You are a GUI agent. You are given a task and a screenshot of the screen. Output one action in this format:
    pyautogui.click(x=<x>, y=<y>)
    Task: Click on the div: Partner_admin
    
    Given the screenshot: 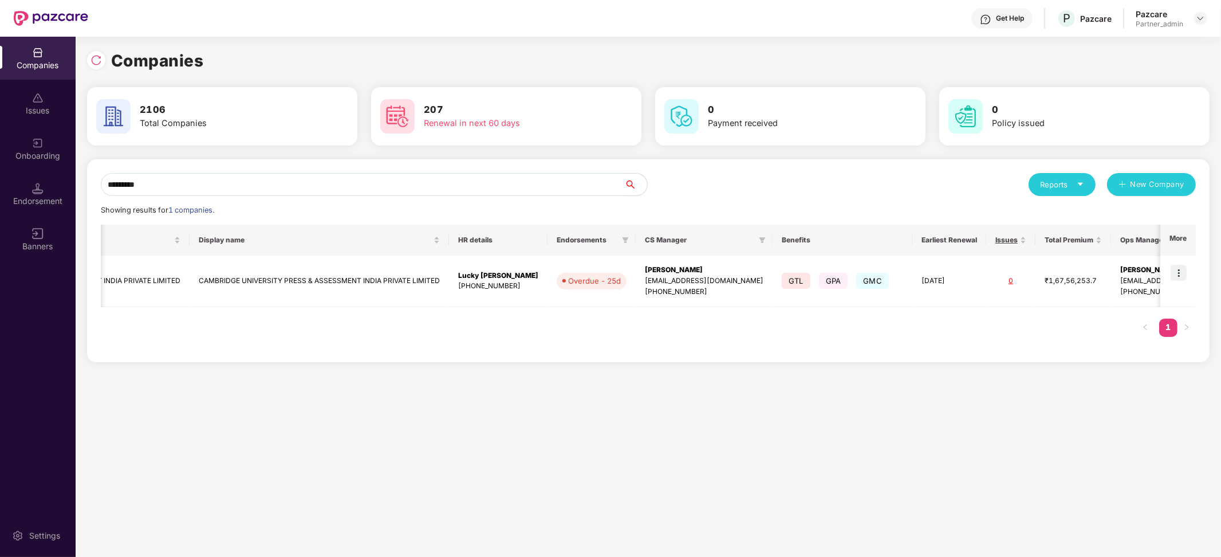 What is the action you would take?
    pyautogui.click(x=1159, y=24)
    